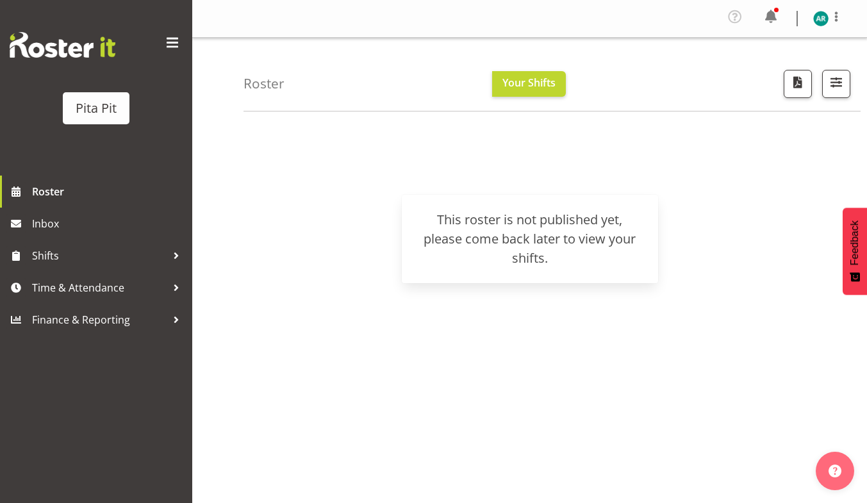  What do you see at coordinates (109, 224) in the screenshot?
I see `span: Inbox` at bounding box center [109, 224].